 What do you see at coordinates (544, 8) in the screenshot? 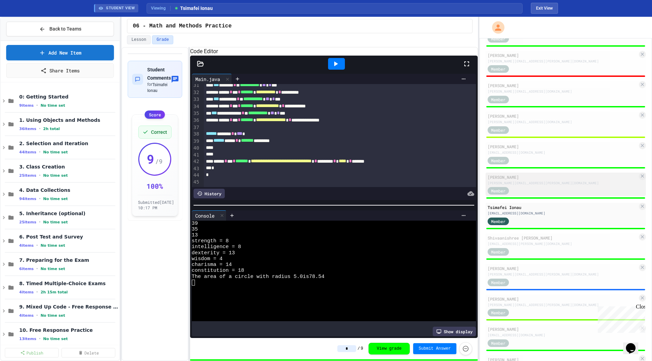
I see `button: Exit student view` at bounding box center [544, 8].